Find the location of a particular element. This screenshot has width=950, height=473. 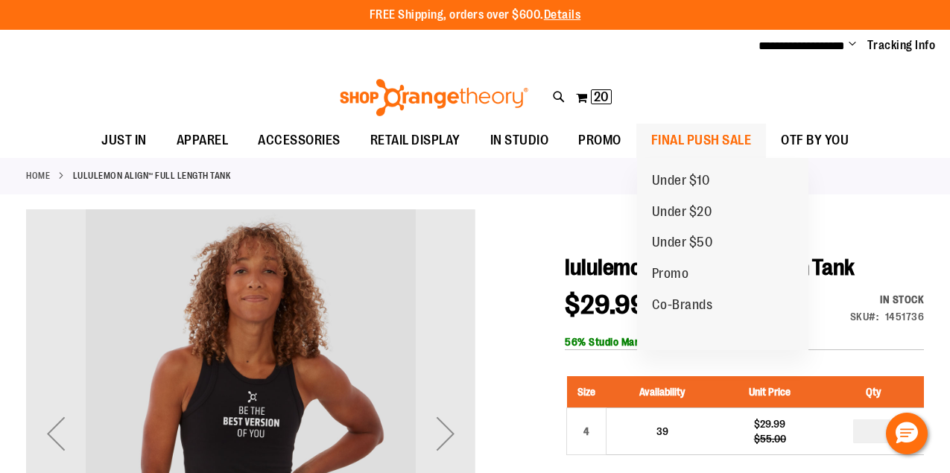

span: 39 is located at coordinates (663, 432).